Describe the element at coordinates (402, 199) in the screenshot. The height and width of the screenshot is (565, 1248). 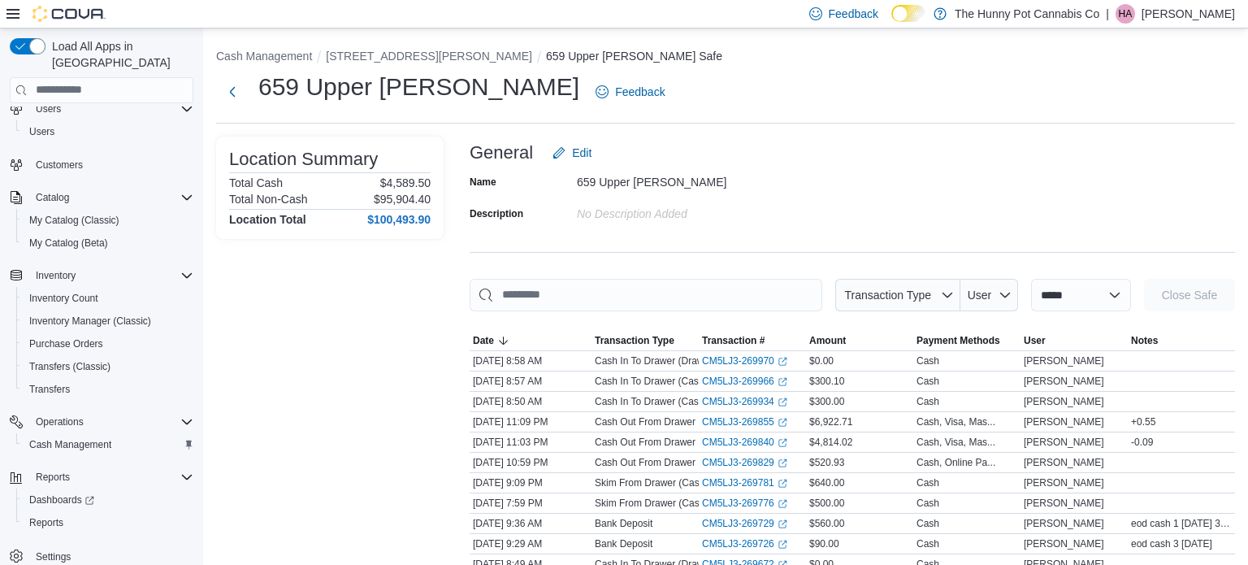
I see `p: $95,904.40` at that location.